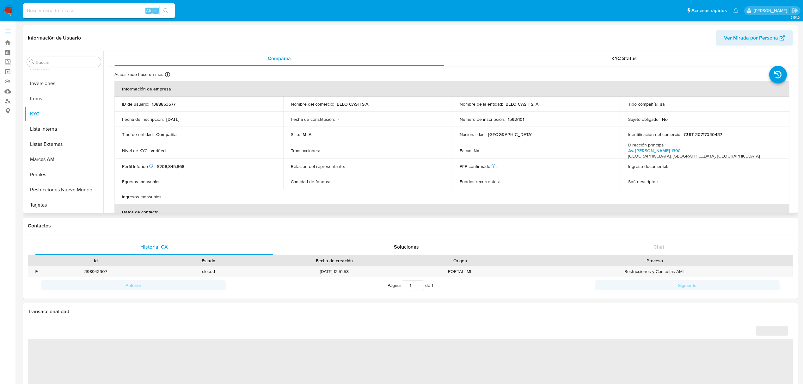 This screenshot has width=803, height=384. Describe the element at coordinates (136, 104) in the screenshot. I see `p: ID de usuario :` at that location.